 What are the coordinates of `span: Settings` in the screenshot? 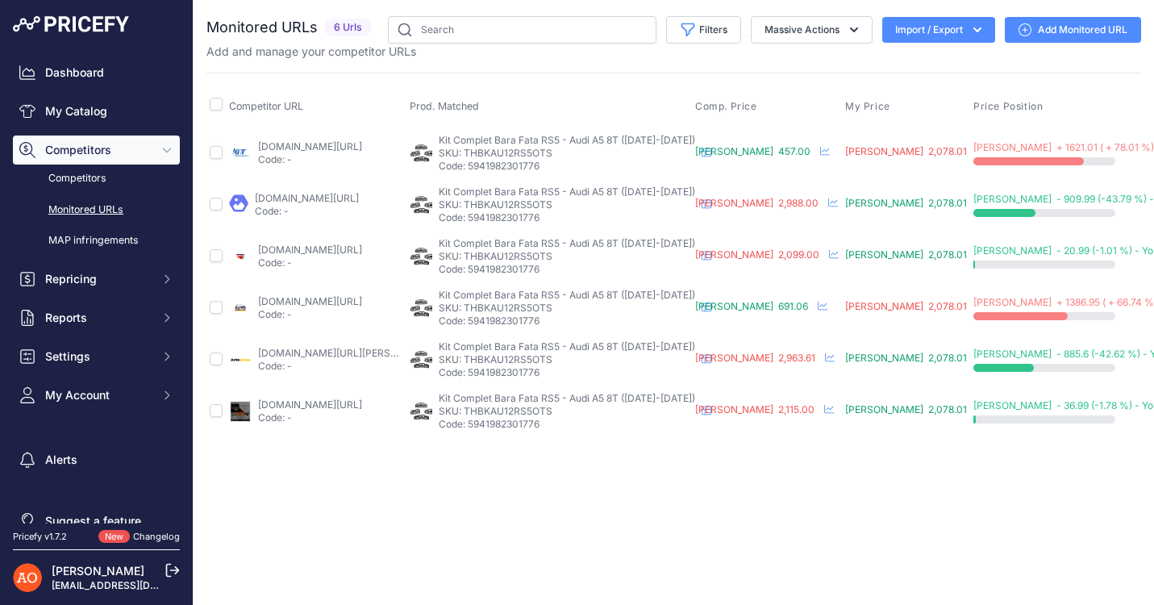 It's located at (98, 356).